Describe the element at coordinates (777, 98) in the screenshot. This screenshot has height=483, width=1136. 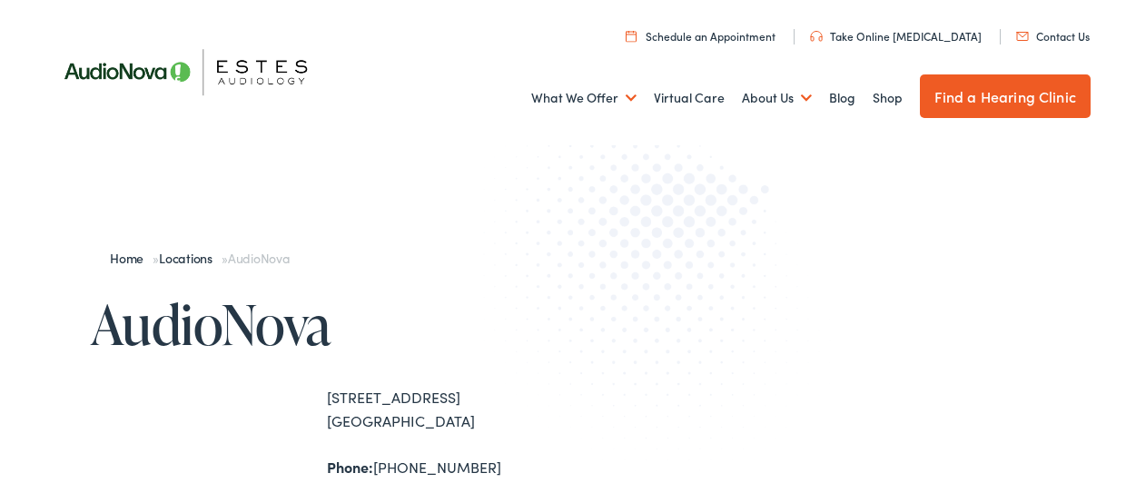
I see `a: About Us` at that location.